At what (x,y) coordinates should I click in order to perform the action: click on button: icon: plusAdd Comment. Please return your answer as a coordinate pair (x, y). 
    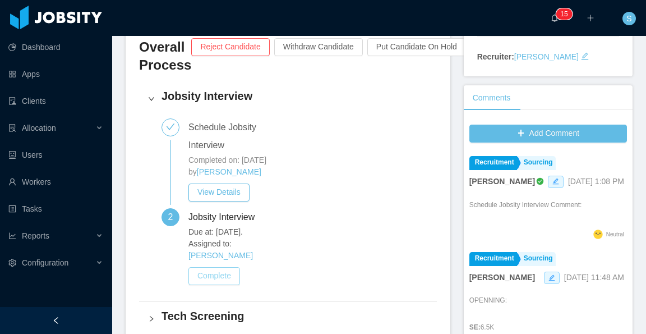
    Looking at the image, I should click on (548, 134).